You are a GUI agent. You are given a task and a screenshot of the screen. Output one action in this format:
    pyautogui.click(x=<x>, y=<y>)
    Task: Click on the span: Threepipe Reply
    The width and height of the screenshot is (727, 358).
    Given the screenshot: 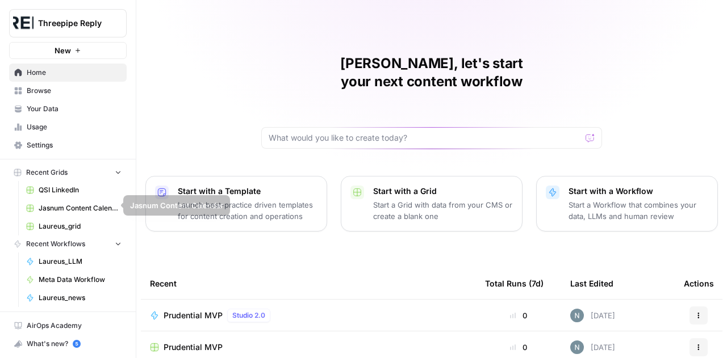 What is the action you would take?
    pyautogui.click(x=72, y=23)
    